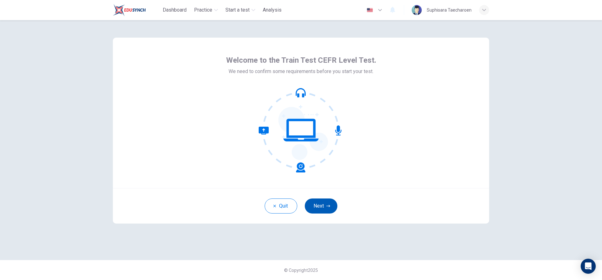 The height and width of the screenshot is (280, 602). What do you see at coordinates (174, 10) in the screenshot?
I see `span: Dashboard` at bounding box center [174, 10].